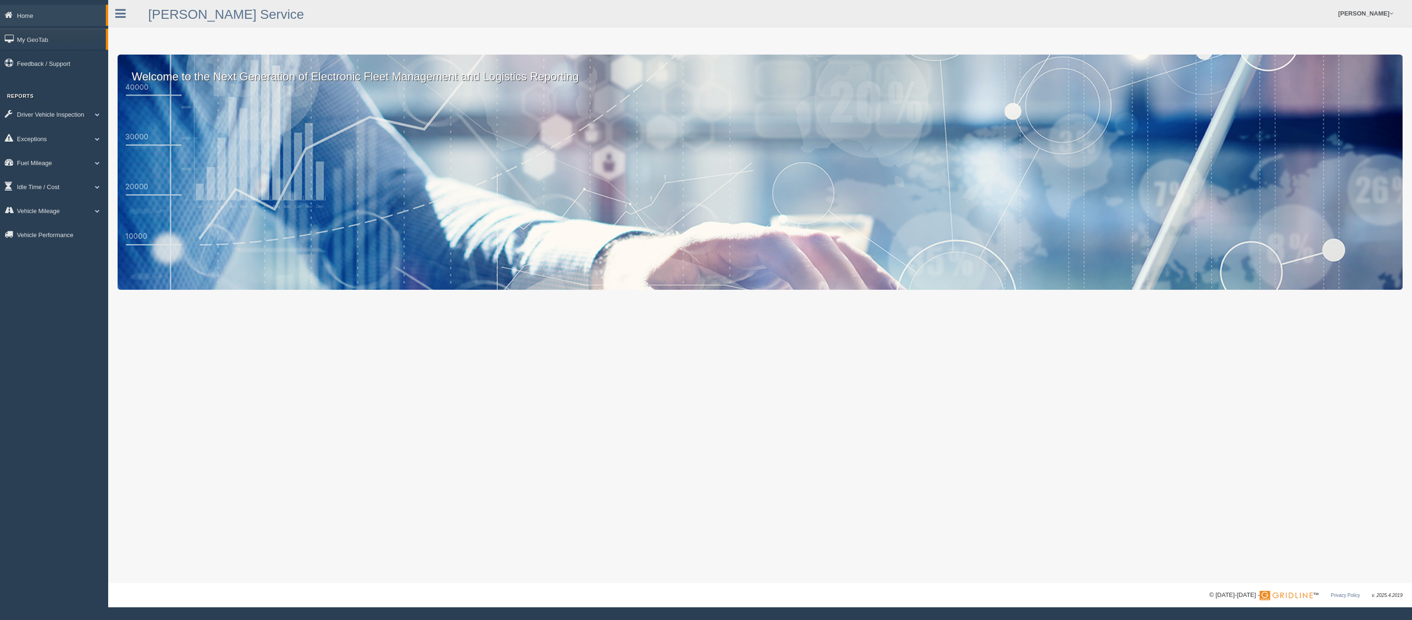 This screenshot has width=1412, height=620. I want to click on span: v. 2025.4.2019, so click(1387, 595).